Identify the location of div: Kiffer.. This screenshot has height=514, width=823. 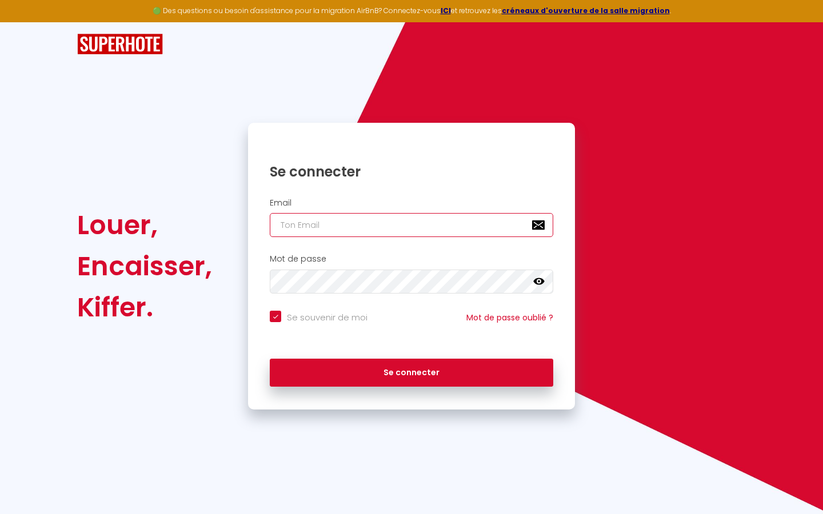
(145, 307).